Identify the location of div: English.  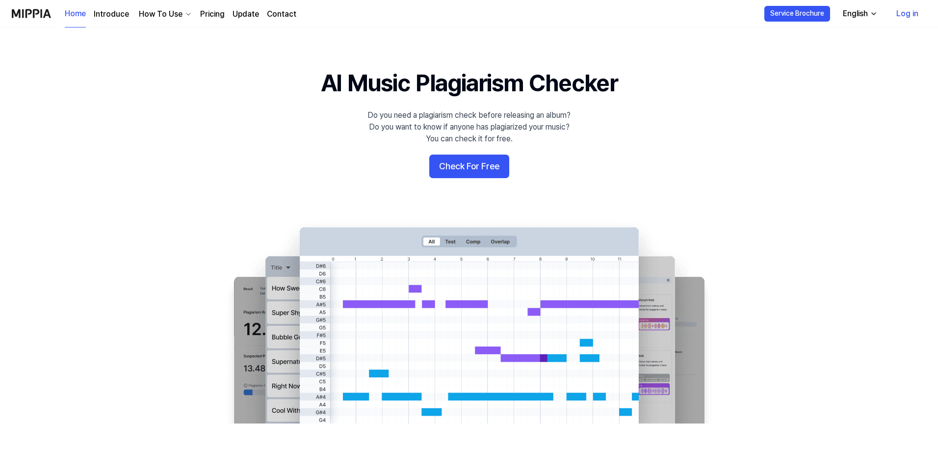
(855, 14).